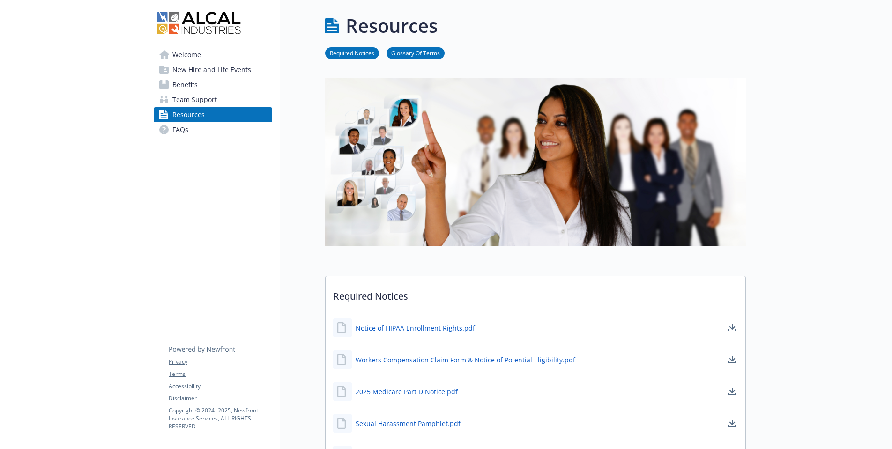  Describe the element at coordinates (392, 26) in the screenshot. I see `h1: Resources` at that location.